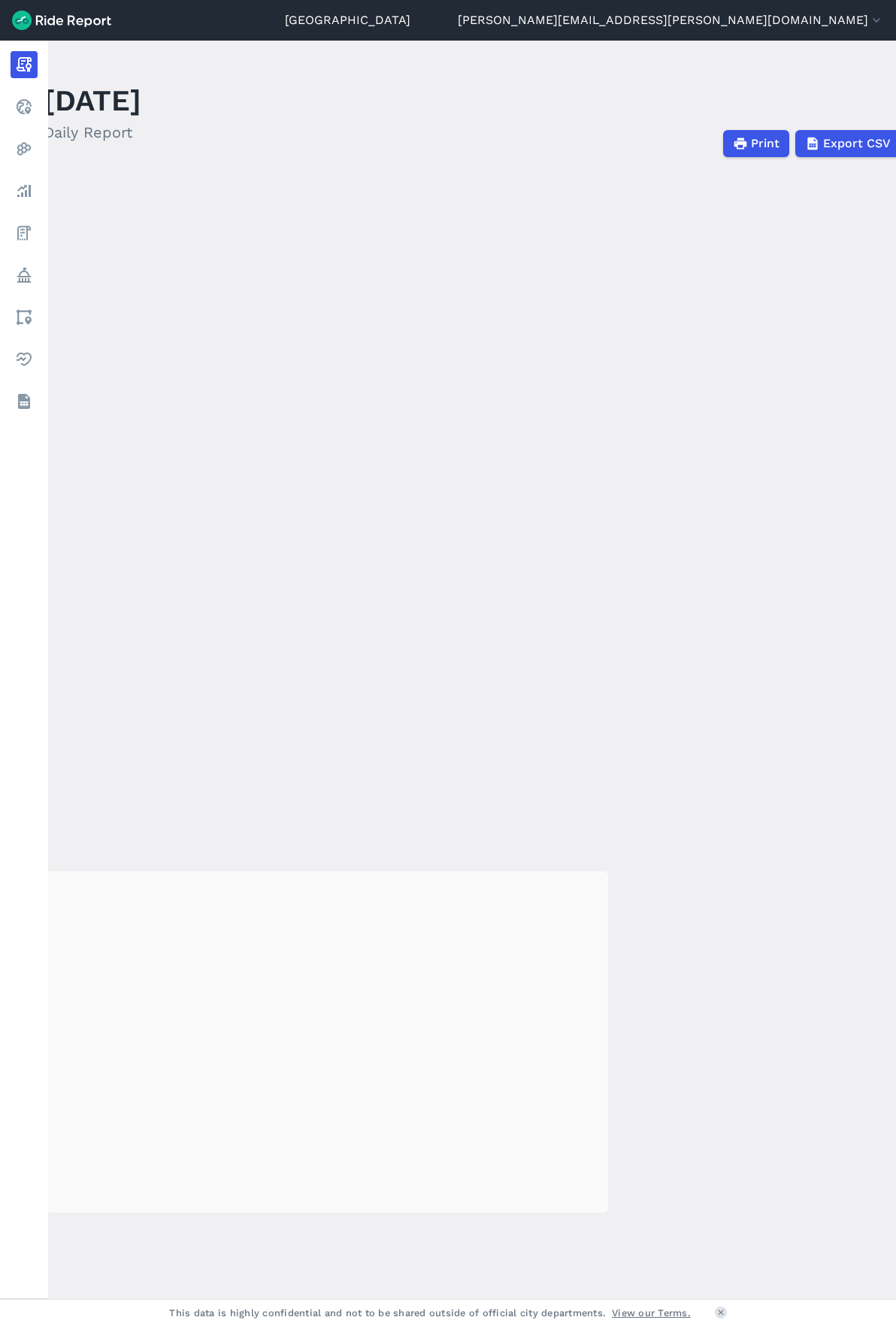 The height and width of the screenshot is (1326, 896). I want to click on a: Heatmaps, so click(24, 149).